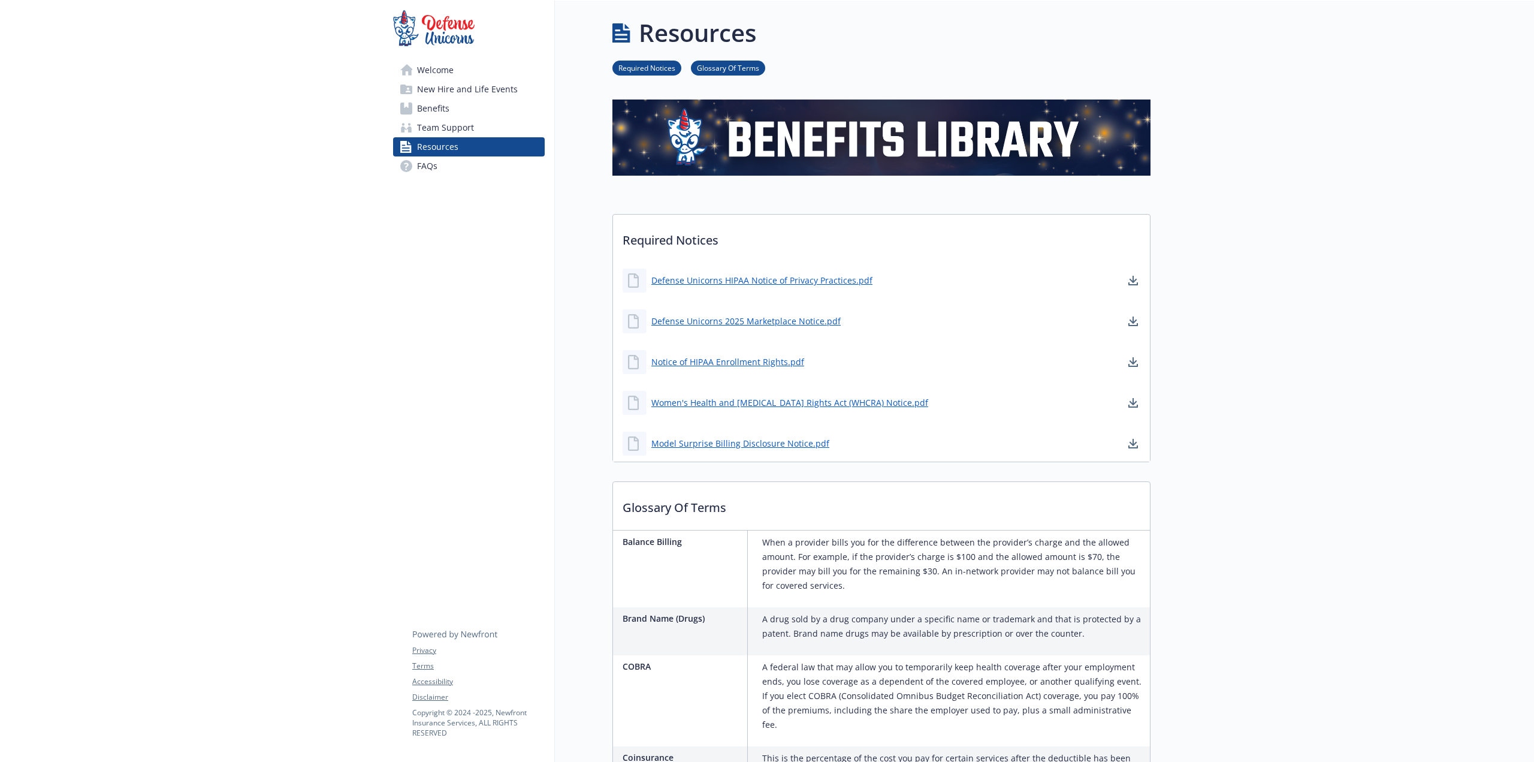  I want to click on p: Glossary Of Terms, so click(882, 504).